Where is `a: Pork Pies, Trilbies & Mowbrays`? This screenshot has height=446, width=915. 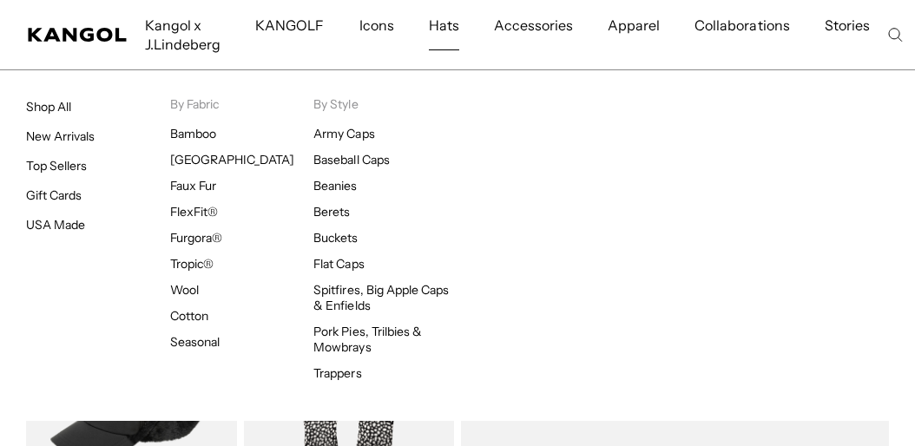
a: Pork Pies, Trilbies & Mowbrays is located at coordinates (367, 339).